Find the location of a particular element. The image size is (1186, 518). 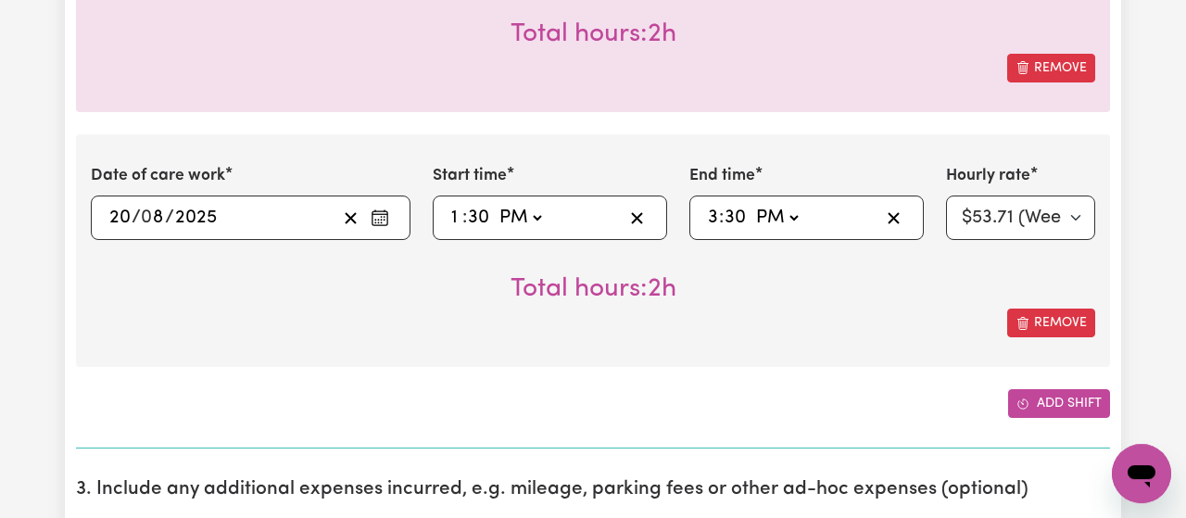

button: Add another shift is located at coordinates (1059, 403).